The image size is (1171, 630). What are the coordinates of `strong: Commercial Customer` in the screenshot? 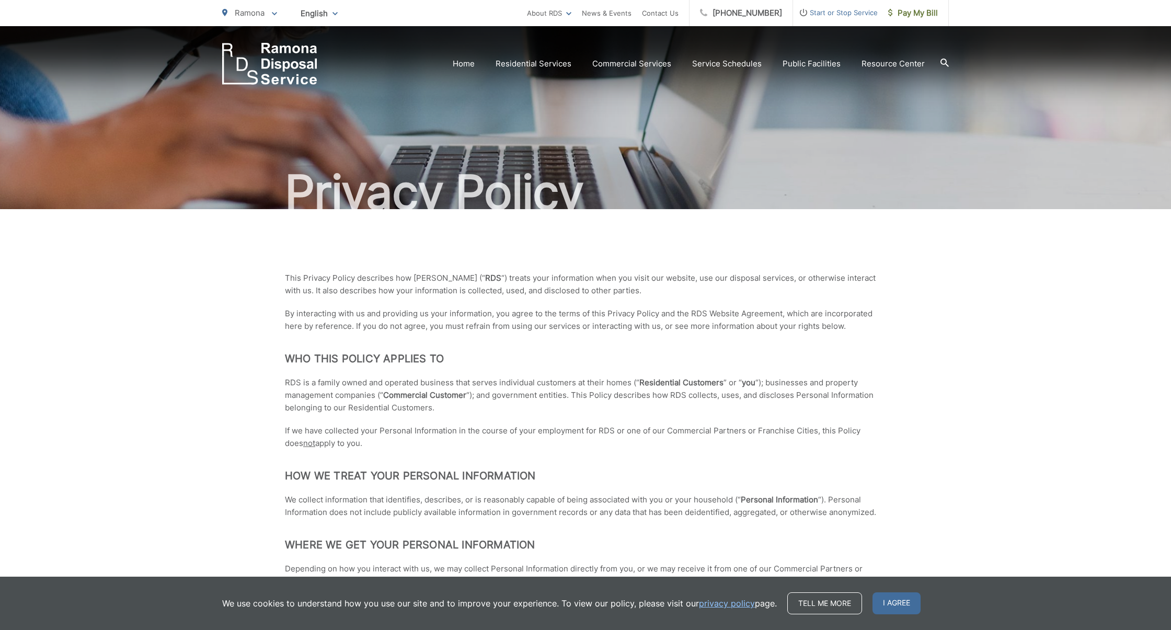 It's located at (425, 395).